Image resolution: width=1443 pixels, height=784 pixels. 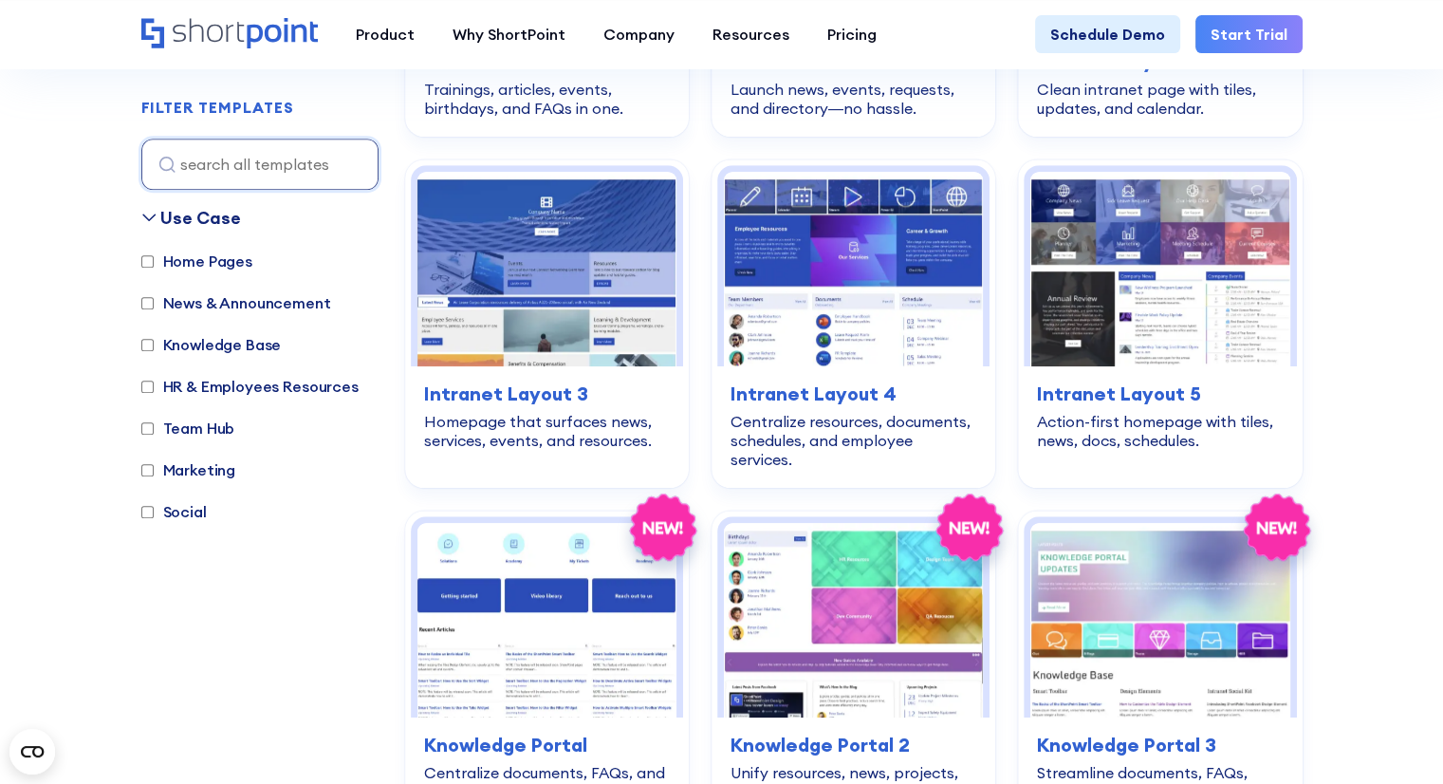 I want to click on img: Knowledge Portal 2 – SharePoint IT knowledge base Template: Unify resources, news, projects, and ..., so click(x=853, y=619).